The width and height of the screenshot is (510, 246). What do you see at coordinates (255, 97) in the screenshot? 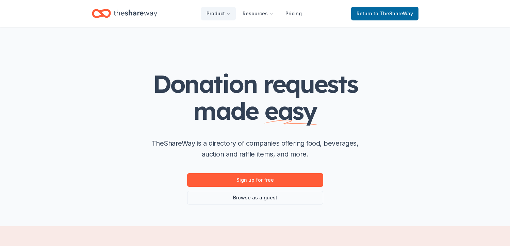
I see `h1: Donation requests made` at bounding box center [255, 97].